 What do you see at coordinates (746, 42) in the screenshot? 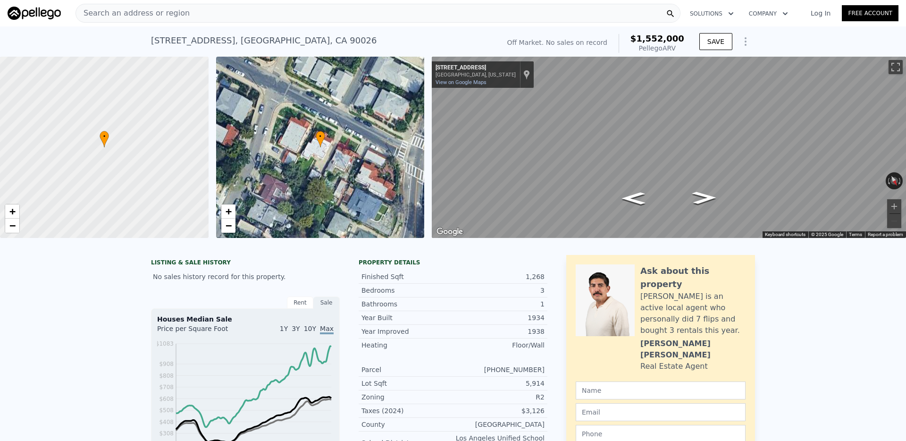
I see `button: Show Options` at bounding box center [746, 42].